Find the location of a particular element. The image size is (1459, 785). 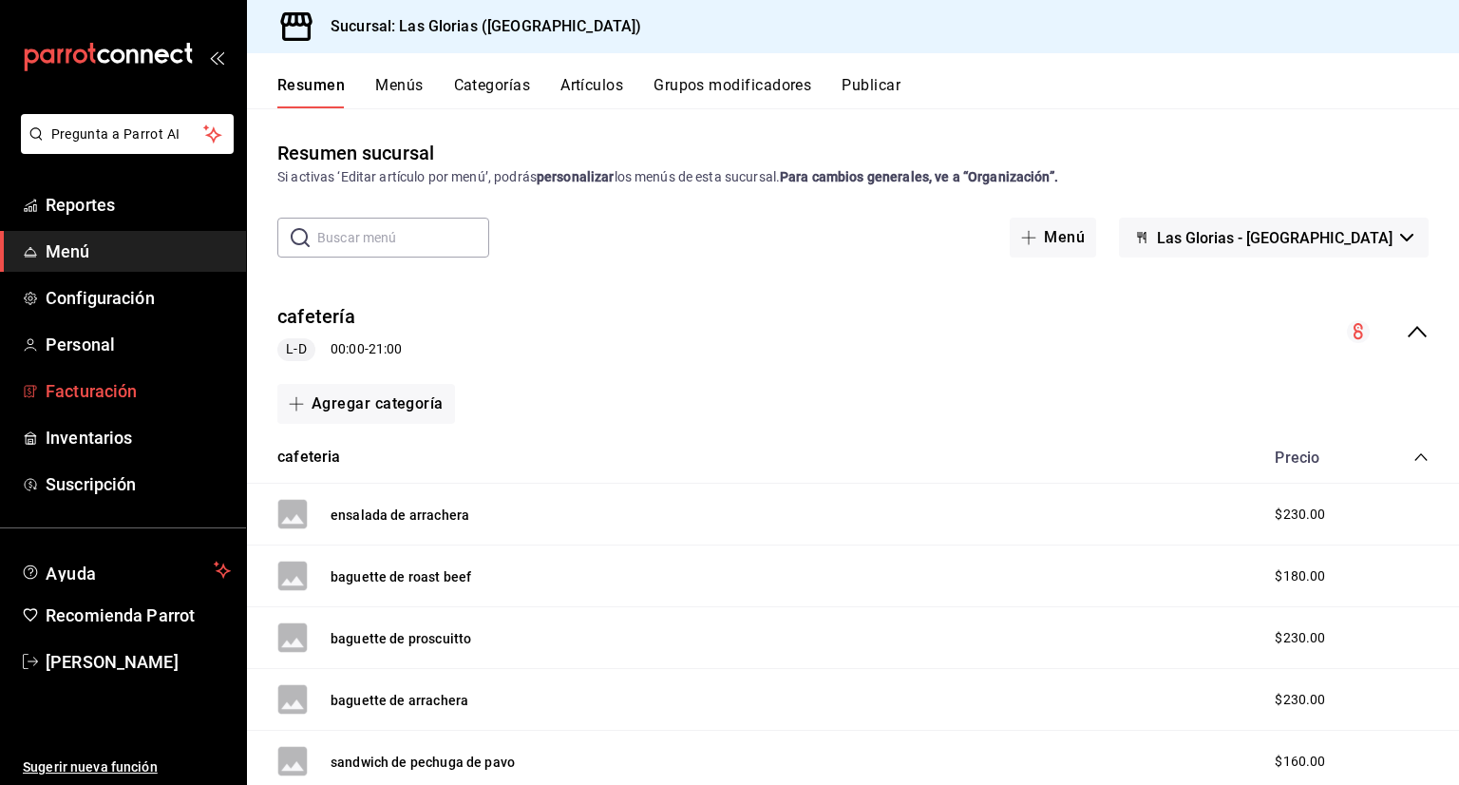

span: L-D is located at coordinates (295, 349).